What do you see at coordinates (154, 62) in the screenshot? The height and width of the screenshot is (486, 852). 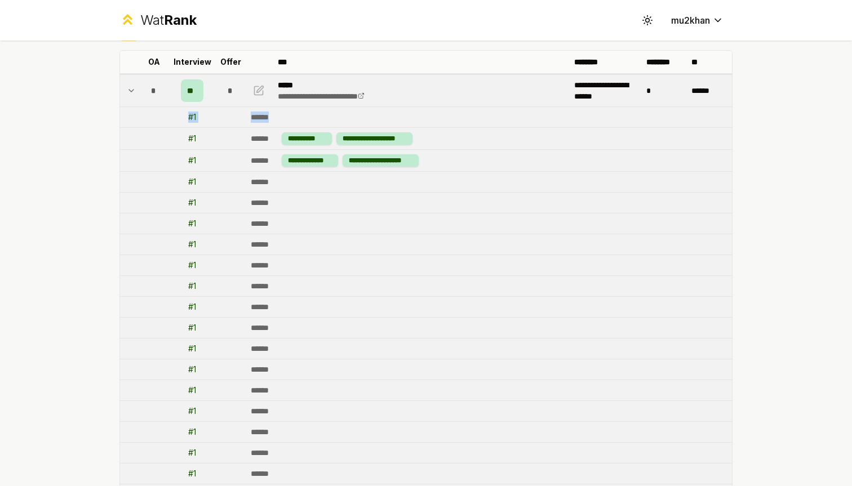 I see `p: OA` at bounding box center [154, 62].